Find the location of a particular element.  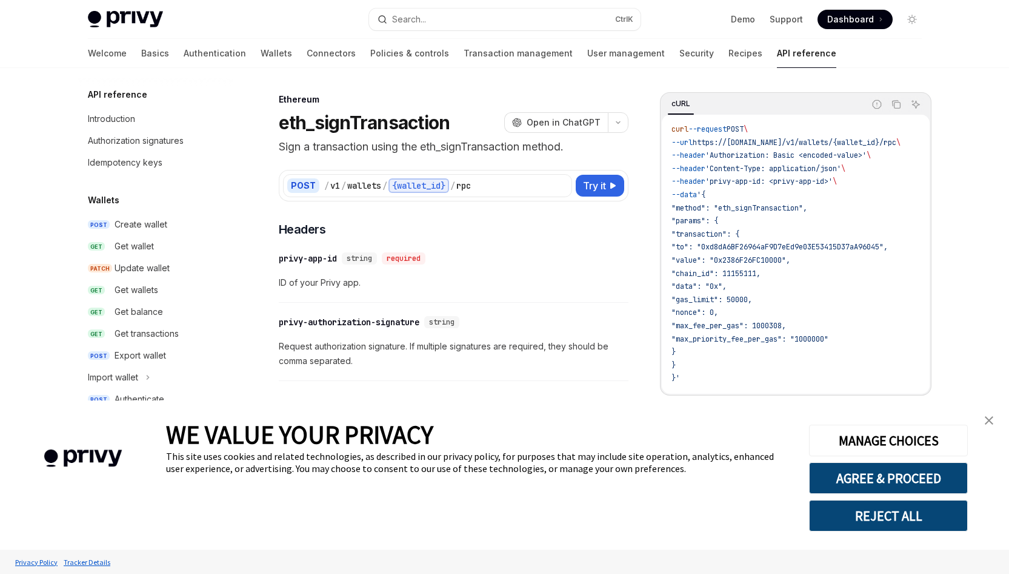

button: Toggle dark mode is located at coordinates (912, 19).